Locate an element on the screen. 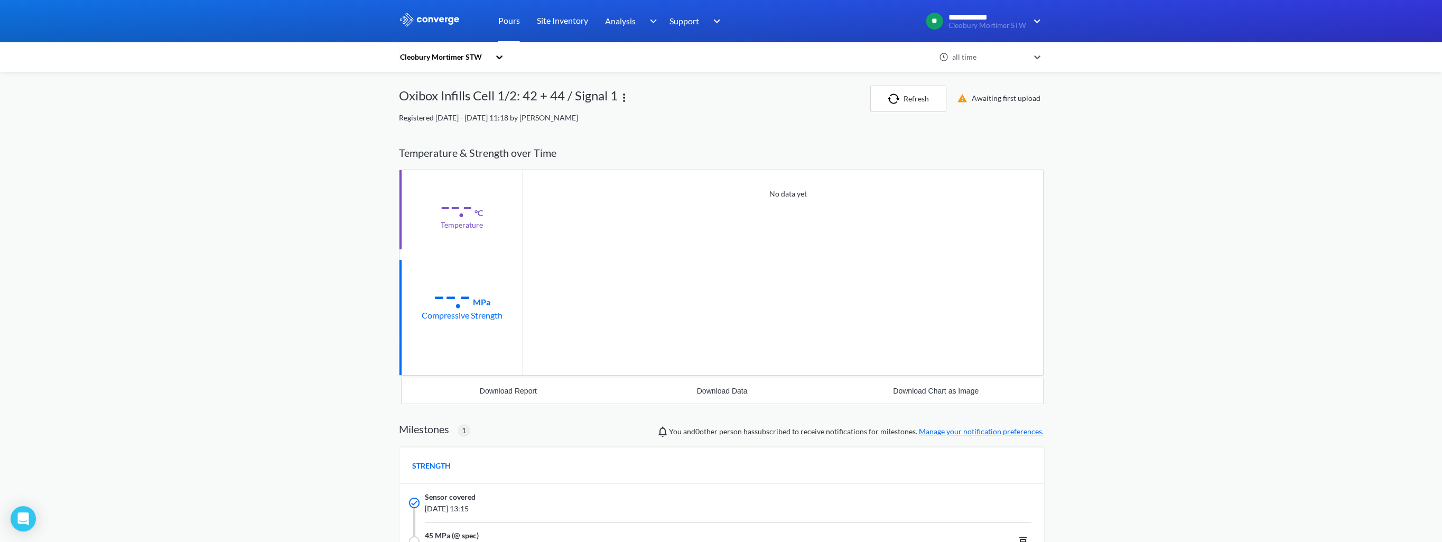 This screenshot has width=1442, height=542. div: Open Intercom Messenger is located at coordinates (23, 519).